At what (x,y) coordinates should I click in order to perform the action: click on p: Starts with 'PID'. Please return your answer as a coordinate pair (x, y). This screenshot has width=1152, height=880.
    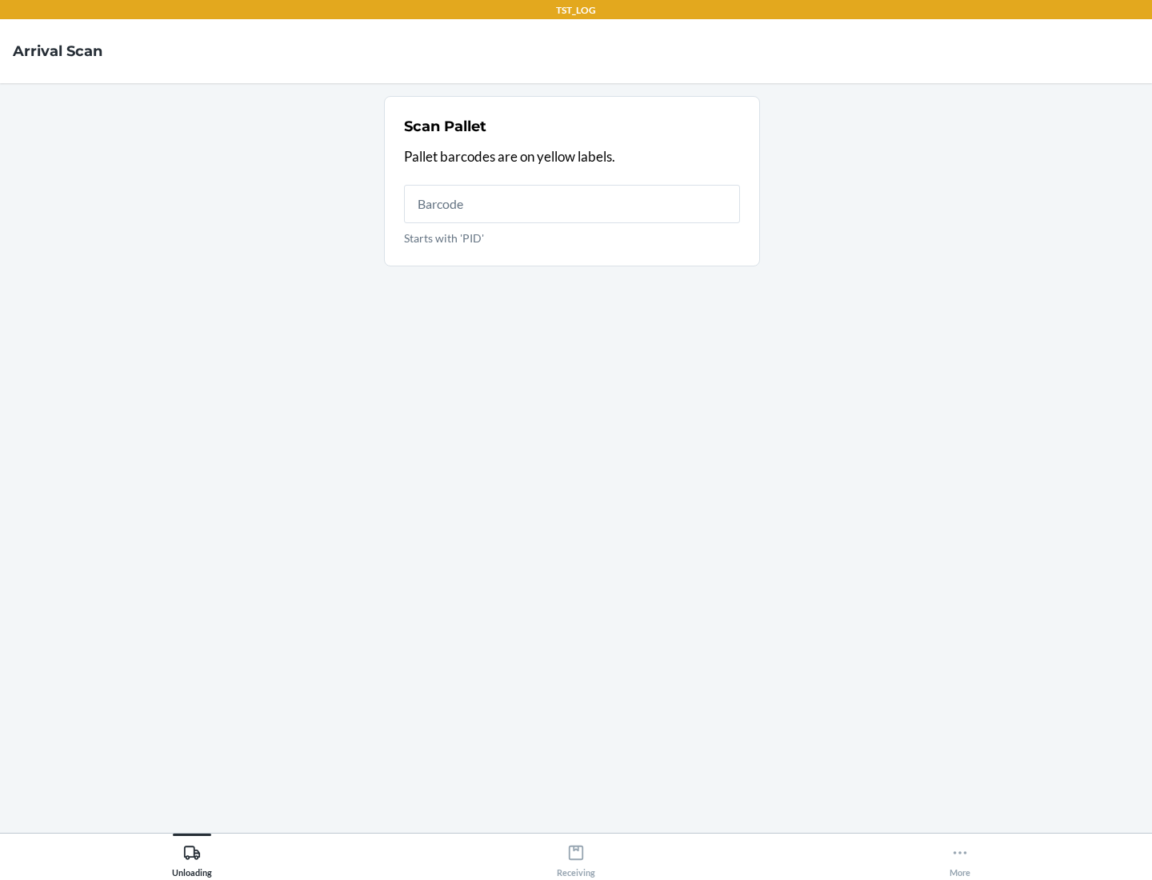
    Looking at the image, I should click on (572, 238).